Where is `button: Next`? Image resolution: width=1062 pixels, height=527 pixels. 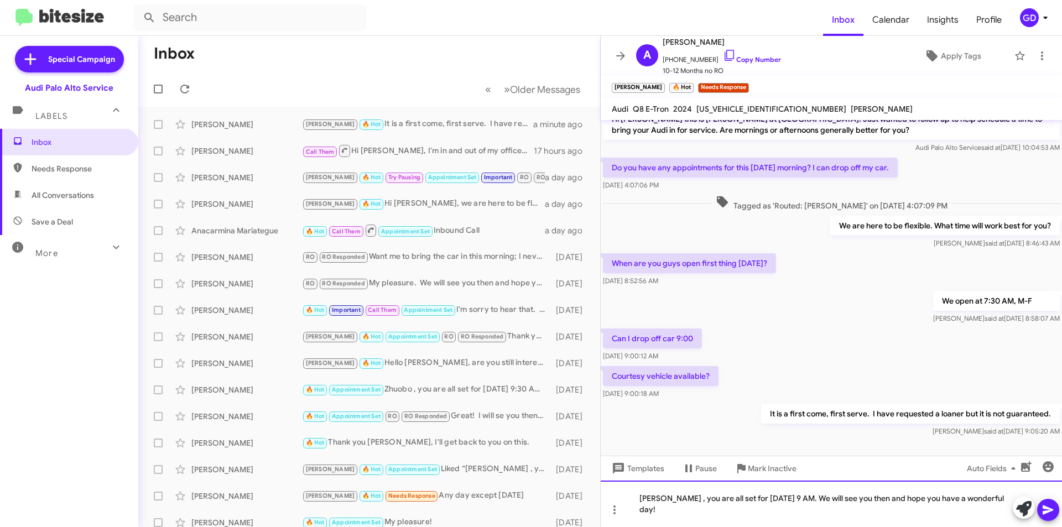 button: Next is located at coordinates (542, 89).